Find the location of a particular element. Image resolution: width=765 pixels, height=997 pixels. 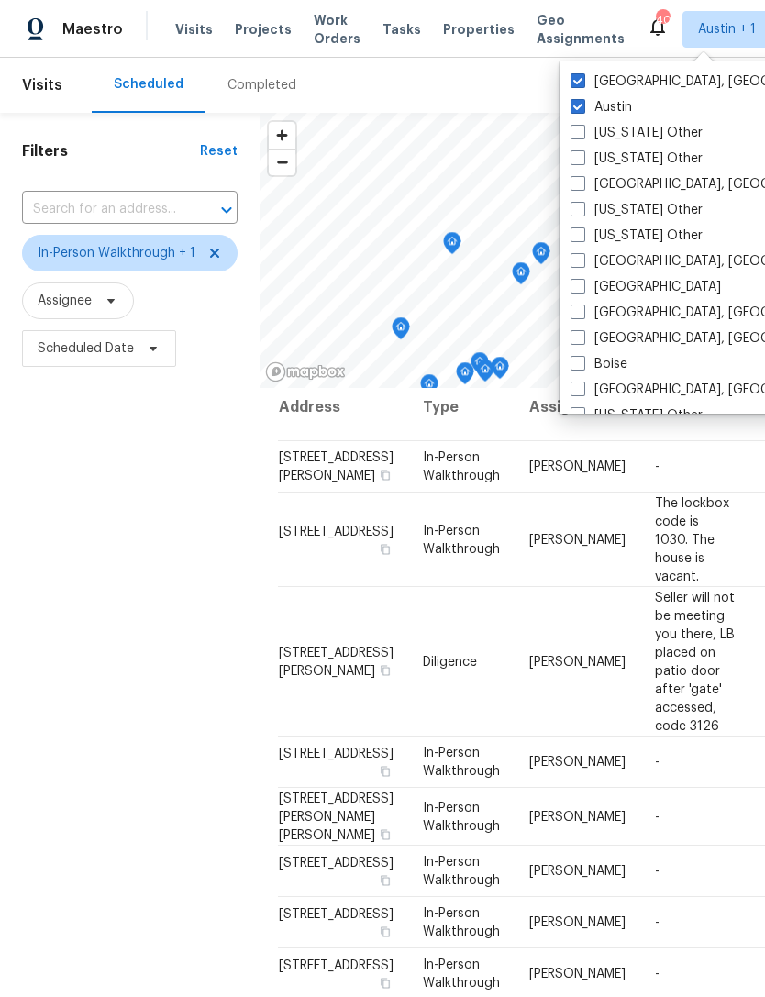

span: Seller will not be meeting you there, LB placed on patio door after 'gate' accessed, code 3126 is located at coordinates (695, 662).